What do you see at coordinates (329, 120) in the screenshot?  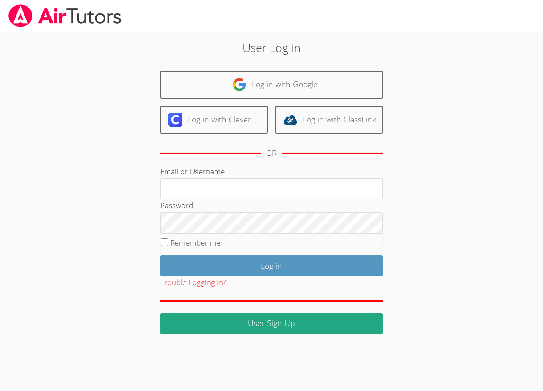 I see `a: Log in with ClassLink` at bounding box center [329, 120].